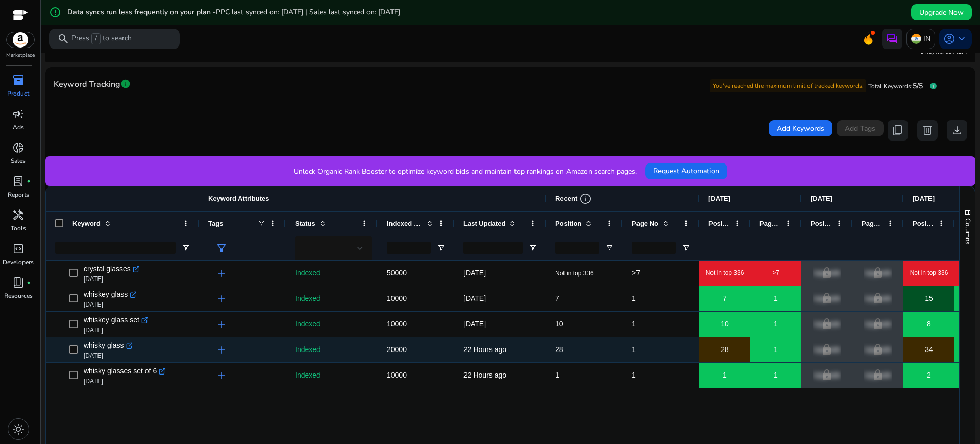 Image resolution: width=980 pixels, height=444 pixels. I want to click on button: Upgrade Now, so click(941, 12).